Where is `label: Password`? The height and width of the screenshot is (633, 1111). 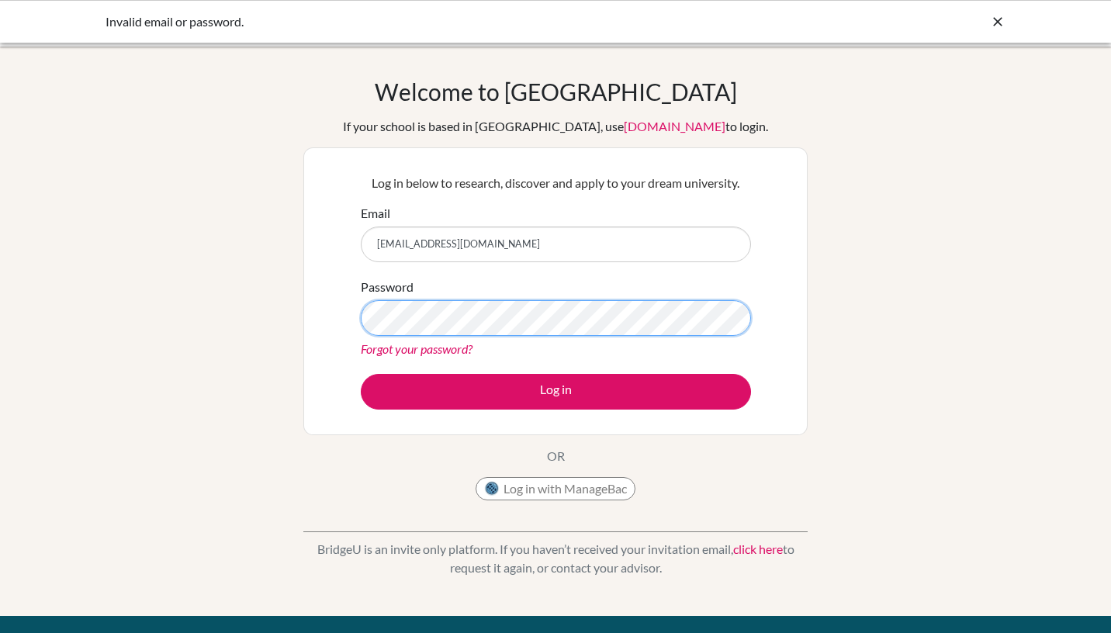 label: Password is located at coordinates (387, 287).